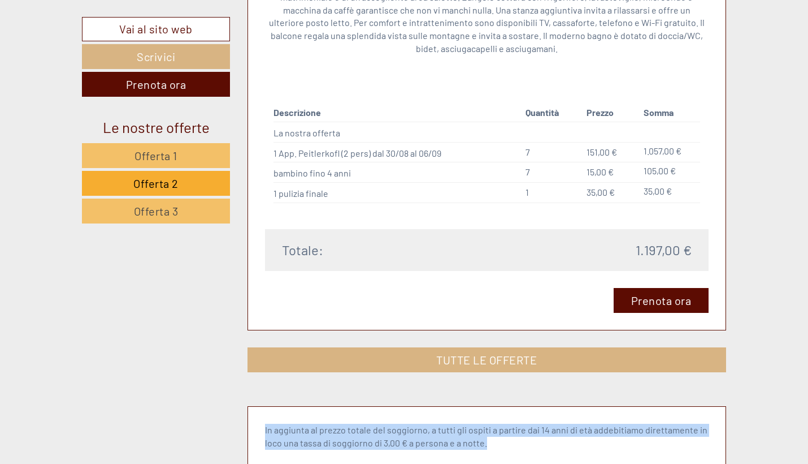  Describe the element at coordinates (156, 211) in the screenshot. I see `span: Offerta 3` at that location.